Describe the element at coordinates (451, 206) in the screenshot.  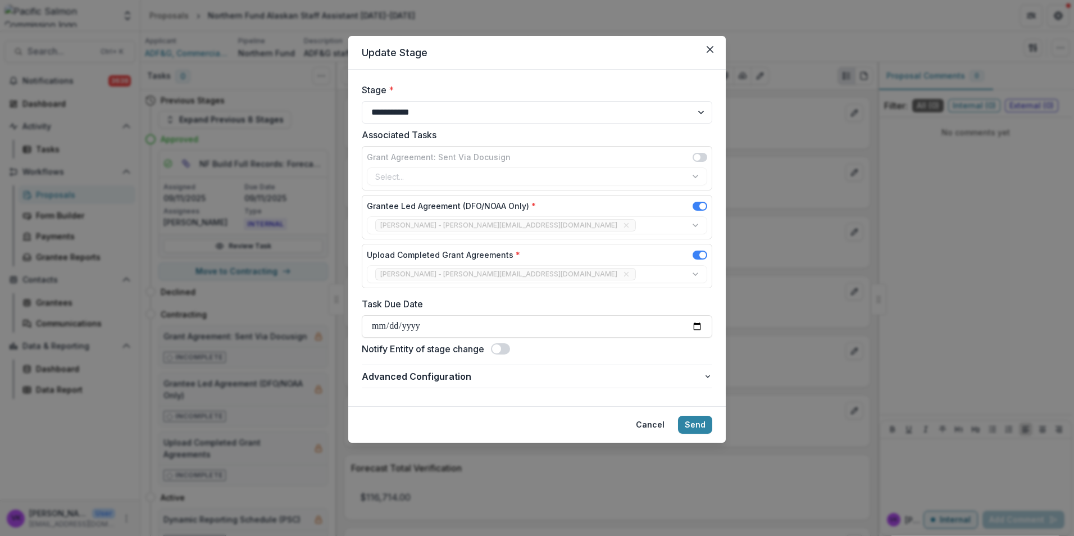
I see `label: Grantee Led Agreement (DFO/NOAA Only)` at that location.